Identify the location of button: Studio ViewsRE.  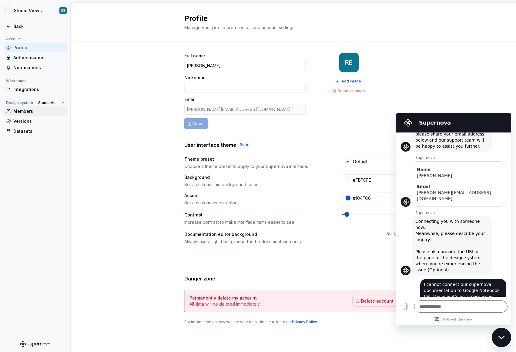
(35, 11).